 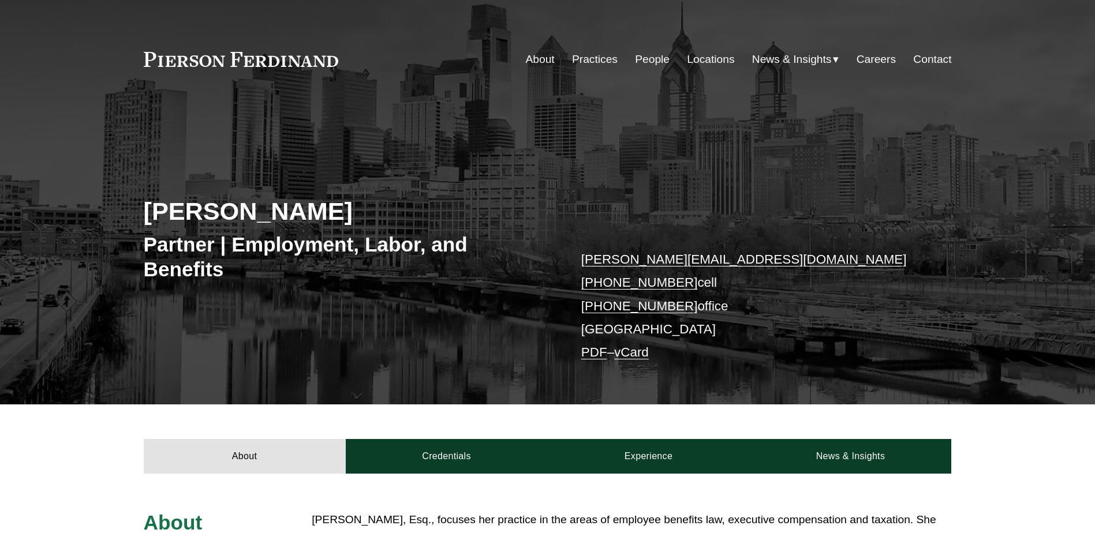 I want to click on a: Credentials, so click(x=447, y=457).